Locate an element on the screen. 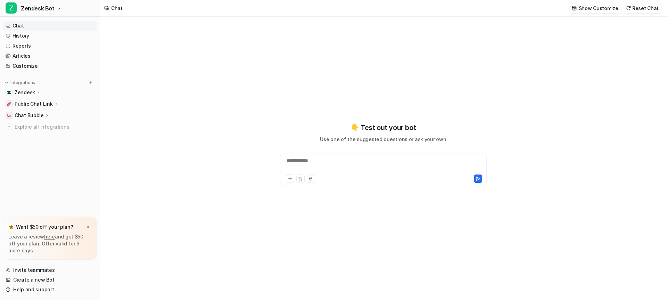 The width and height of the screenshot is (667, 300). p: 👇 Test out your bot is located at coordinates (383, 128).